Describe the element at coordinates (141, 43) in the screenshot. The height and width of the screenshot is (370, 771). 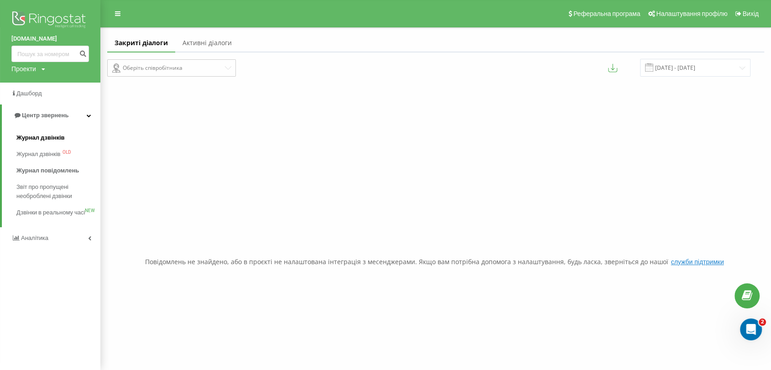
I see `a: Закриті діалоги` at that location.